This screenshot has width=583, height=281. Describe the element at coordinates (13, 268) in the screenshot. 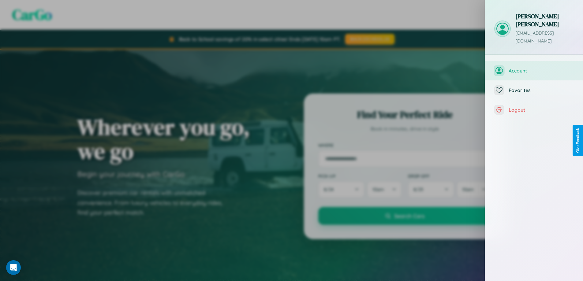

I see `div: Open Intercom Messenger` at that location.